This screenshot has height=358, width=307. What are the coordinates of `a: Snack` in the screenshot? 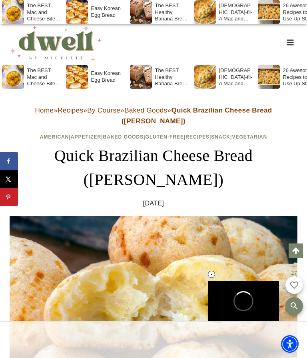 It's located at (221, 137).